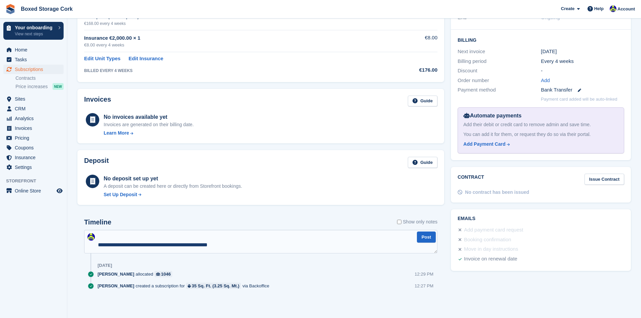 This screenshot has width=641, height=318. What do you see at coordinates (39, 78) in the screenshot?
I see `a: Contracts` at bounding box center [39, 78].